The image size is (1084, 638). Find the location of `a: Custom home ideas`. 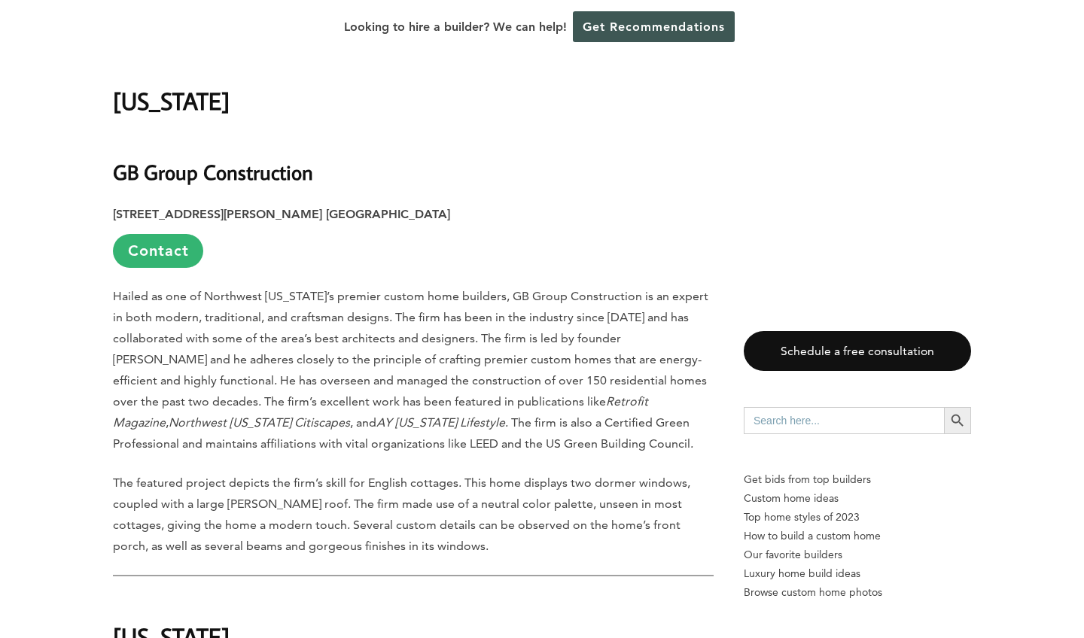

a: Custom home ideas is located at coordinates (857, 498).